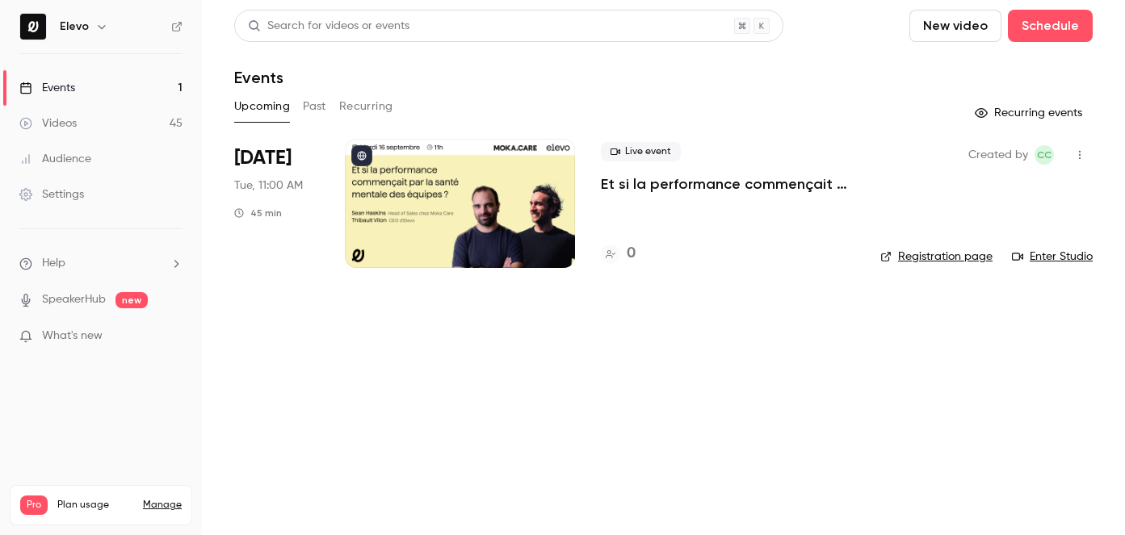 Image resolution: width=1125 pixels, height=535 pixels. I want to click on button: Recurring, so click(366, 107).